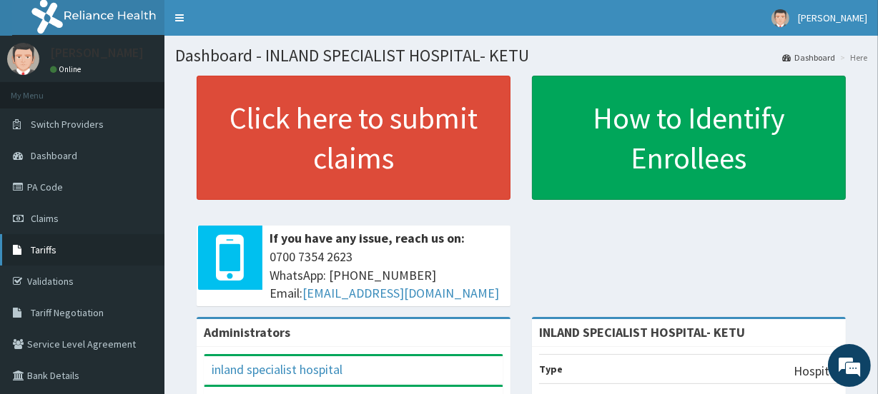 This screenshot has height=394, width=878. I want to click on a: Online, so click(67, 69).